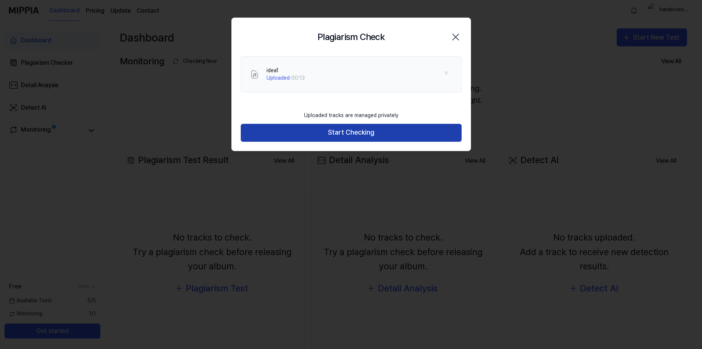 This screenshot has height=349, width=702. Describe the element at coordinates (351, 116) in the screenshot. I see `div: Uploaded tracks are managed privately` at that location.